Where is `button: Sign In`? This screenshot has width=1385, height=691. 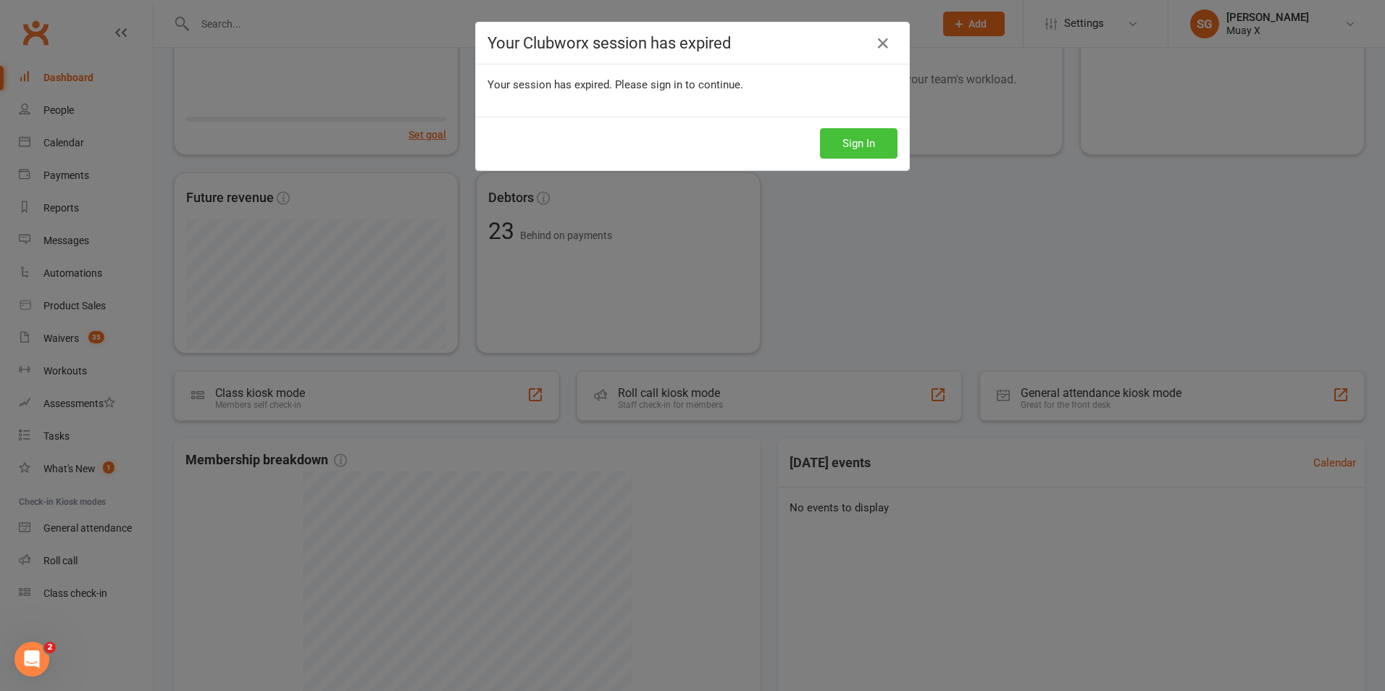 button: Sign In is located at coordinates (858, 143).